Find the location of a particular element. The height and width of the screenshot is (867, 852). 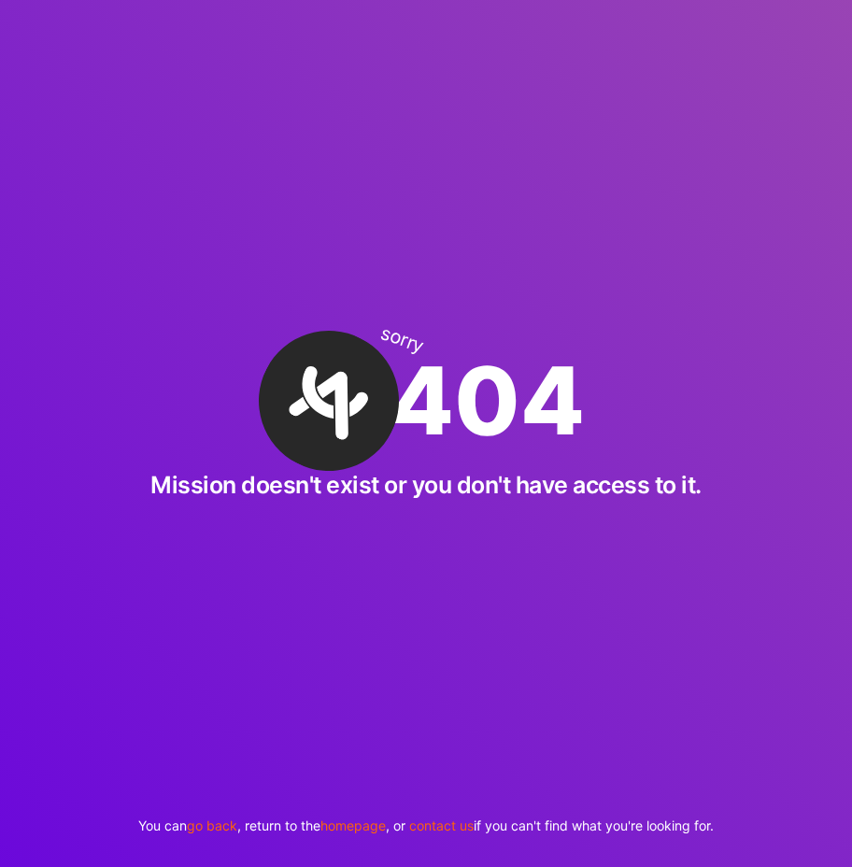

div: 404 is located at coordinates (426, 401).